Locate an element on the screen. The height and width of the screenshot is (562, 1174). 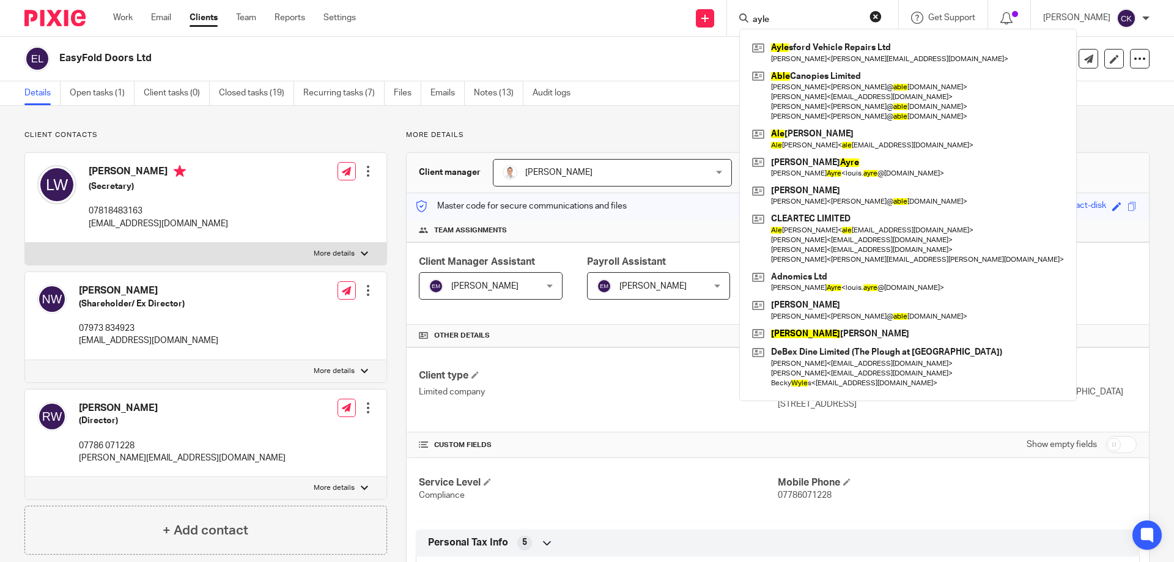
a: Client tasks (0) is located at coordinates (177, 93).